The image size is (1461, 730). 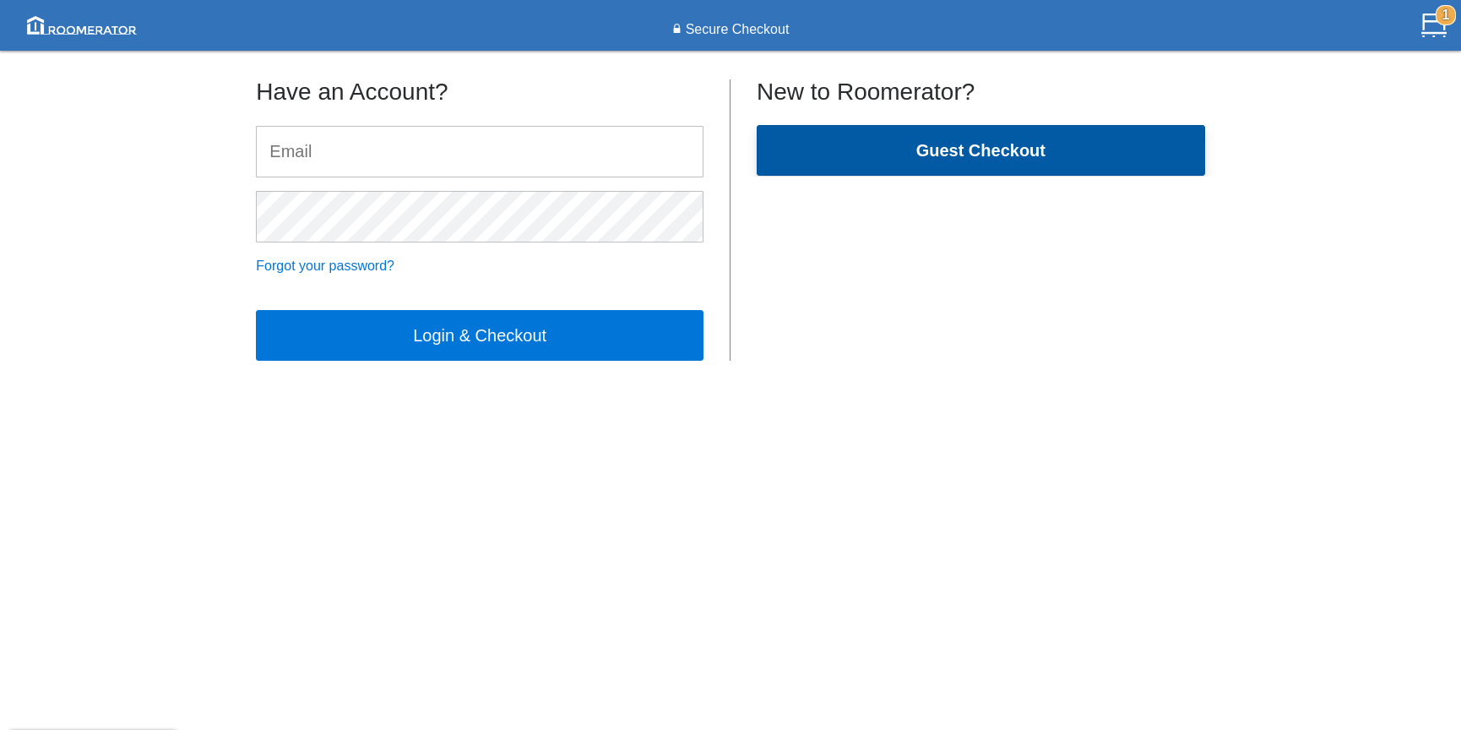 I want to click on img: Cart.svg, so click(x=1434, y=25).